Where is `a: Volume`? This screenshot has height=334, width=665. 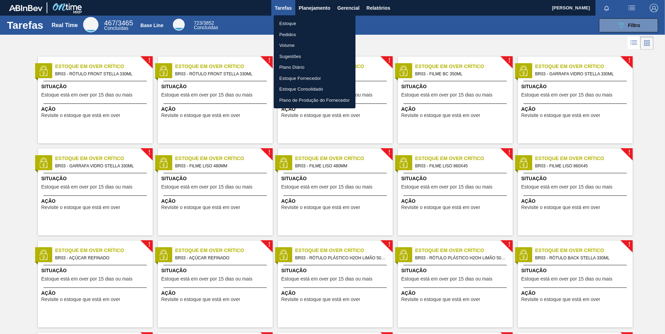
a: Volume is located at coordinates (314, 46).